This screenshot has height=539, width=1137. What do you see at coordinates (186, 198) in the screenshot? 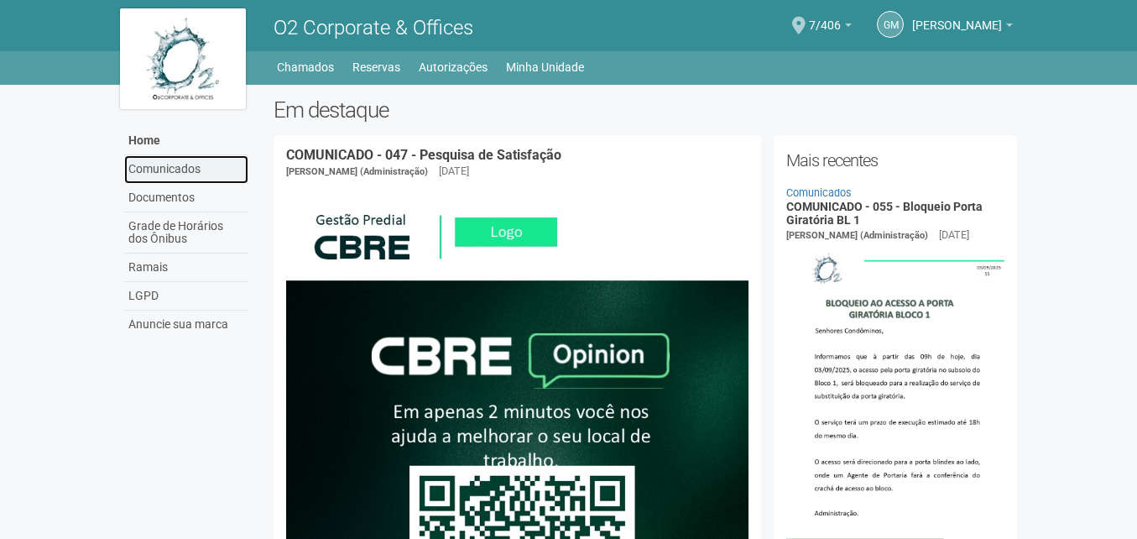
I see `a: Documentos` at bounding box center [186, 198].